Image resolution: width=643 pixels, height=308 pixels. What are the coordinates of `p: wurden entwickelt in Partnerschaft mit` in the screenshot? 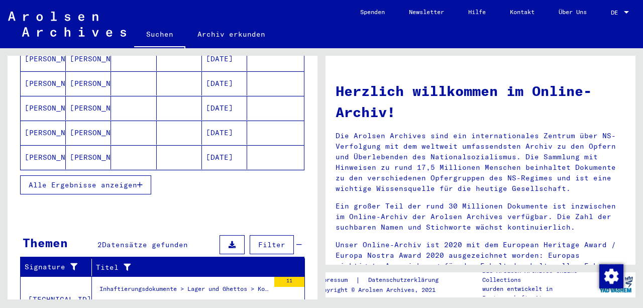 It's located at (539, 293).